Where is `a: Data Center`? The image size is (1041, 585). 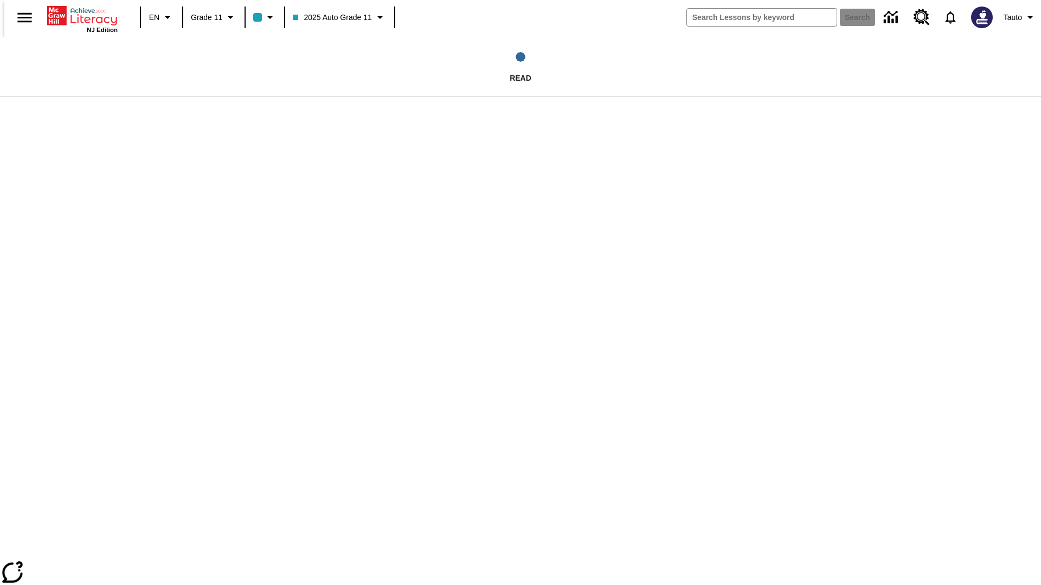
a: Data Center is located at coordinates (892, 17).